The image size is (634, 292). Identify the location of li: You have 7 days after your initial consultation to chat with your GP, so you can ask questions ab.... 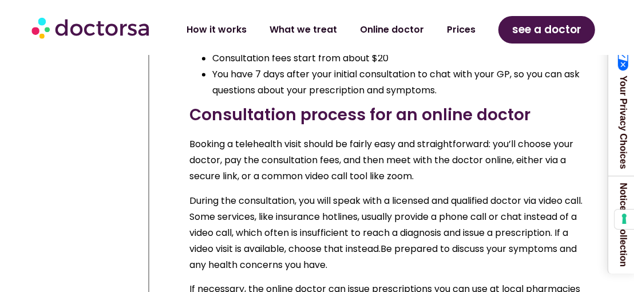
(398, 82).